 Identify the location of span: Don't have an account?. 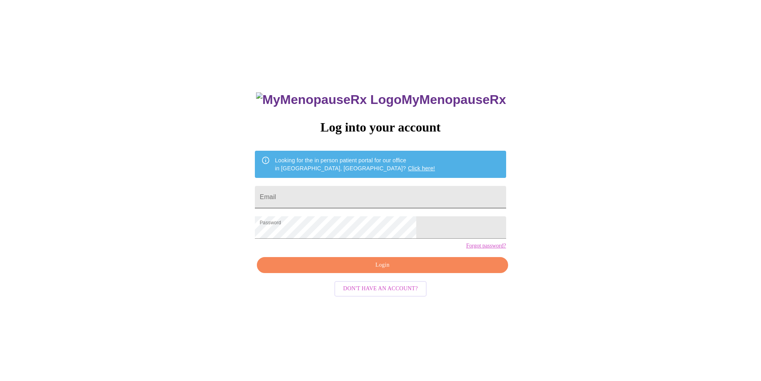
(380, 289).